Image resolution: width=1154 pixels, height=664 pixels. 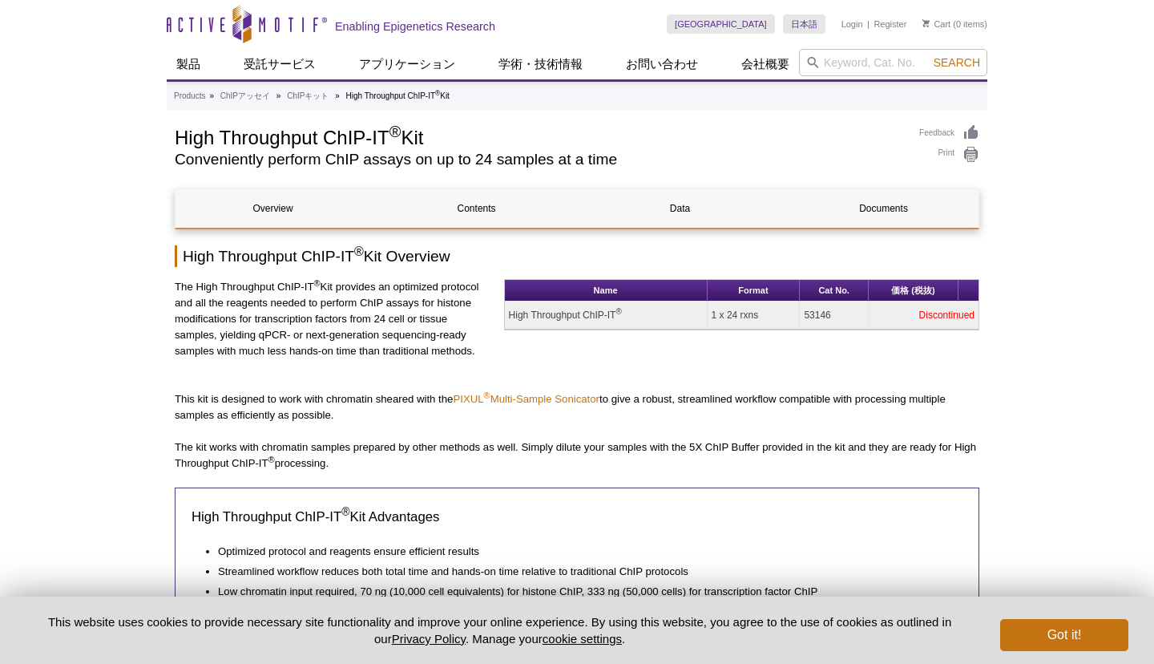 I want to click on a: Login, so click(x=852, y=24).